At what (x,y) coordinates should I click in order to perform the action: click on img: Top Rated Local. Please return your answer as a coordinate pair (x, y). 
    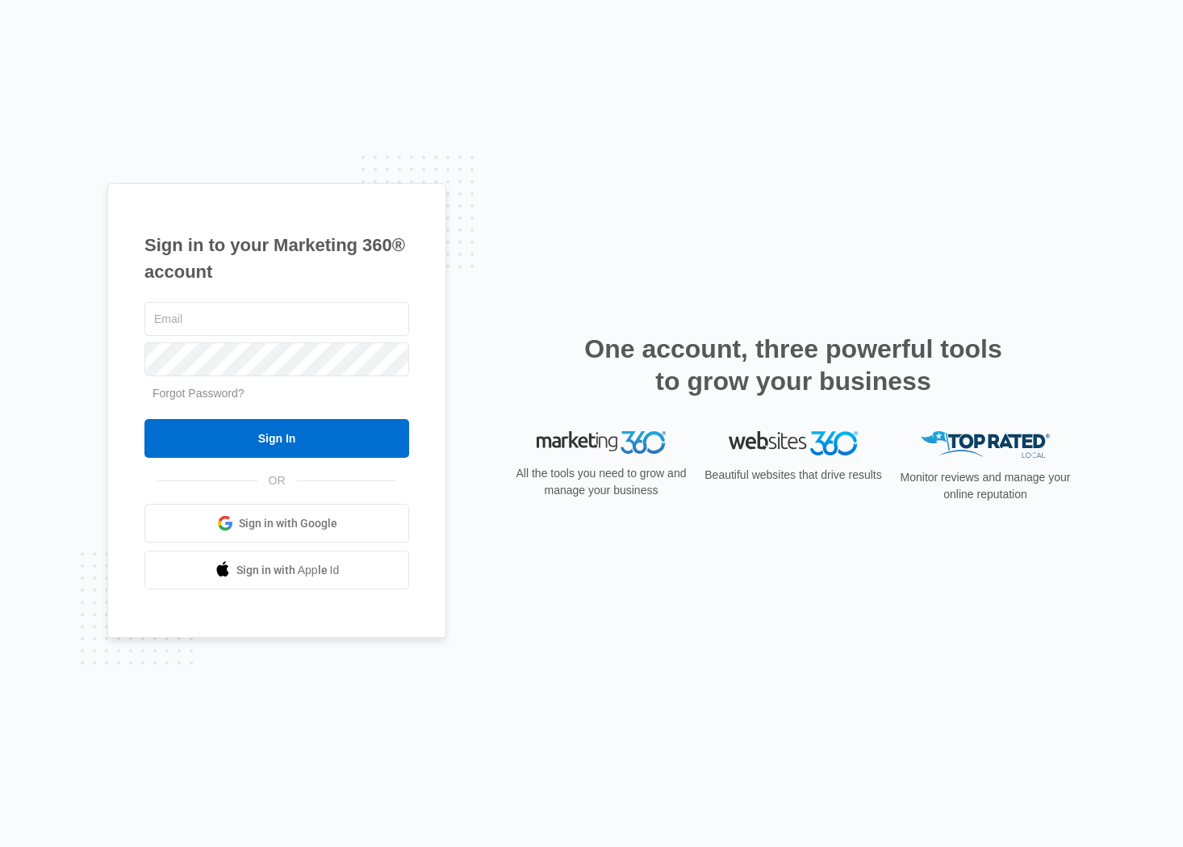
    Looking at the image, I should click on (985, 444).